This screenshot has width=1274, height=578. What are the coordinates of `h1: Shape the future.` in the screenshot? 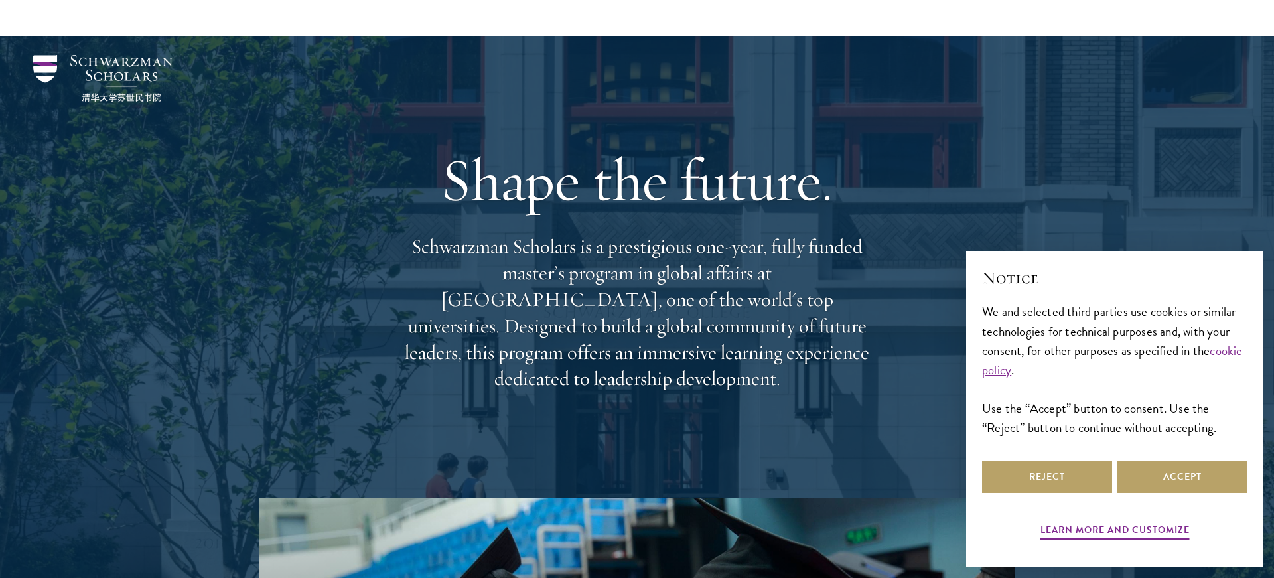 It's located at (637, 180).